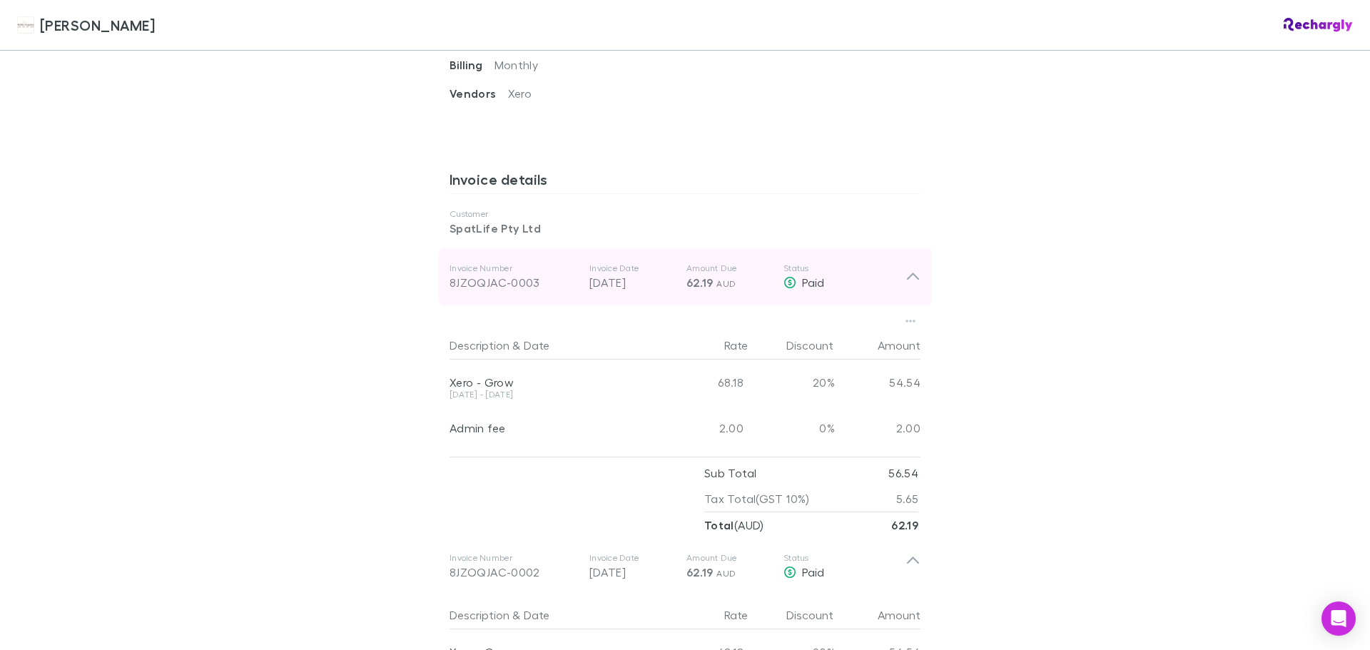  I want to click on h3: Invoice details, so click(685, 182).